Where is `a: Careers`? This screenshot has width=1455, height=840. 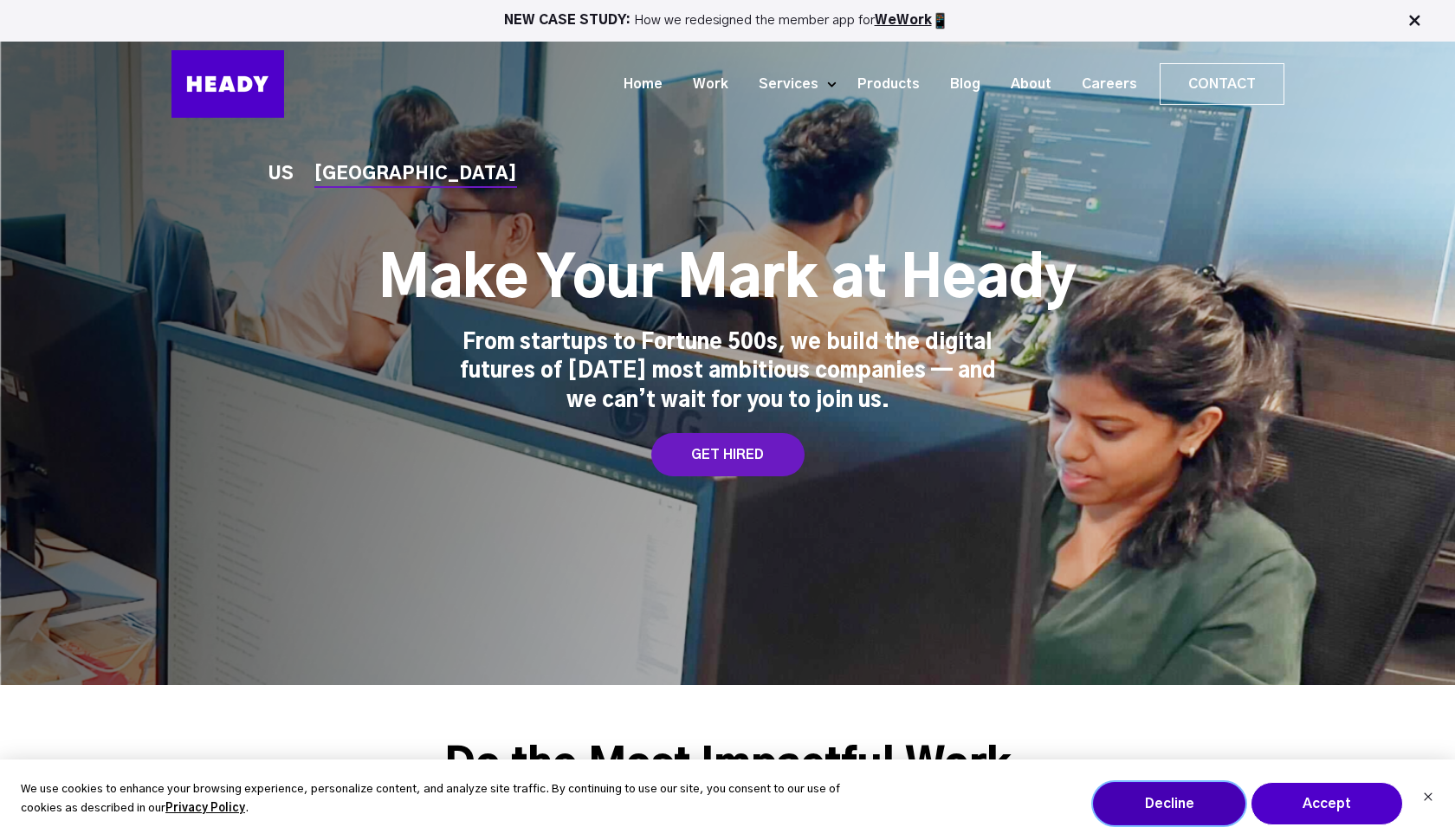 a: Careers is located at coordinates (1103, 84).